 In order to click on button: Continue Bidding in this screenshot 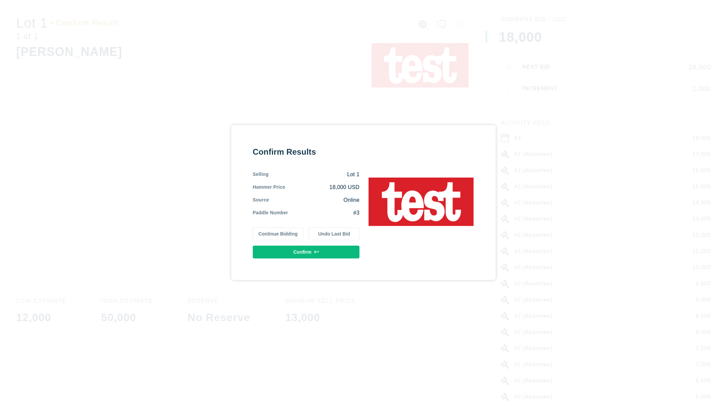, I will do `click(278, 234)`.